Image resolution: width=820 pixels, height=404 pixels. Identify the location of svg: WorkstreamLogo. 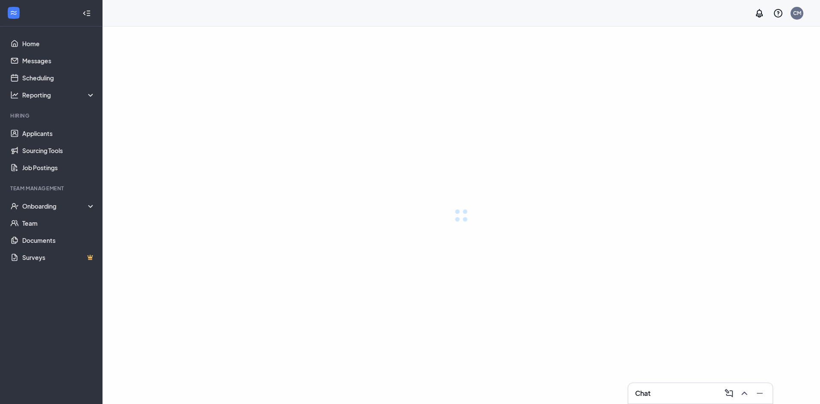
(14, 13).